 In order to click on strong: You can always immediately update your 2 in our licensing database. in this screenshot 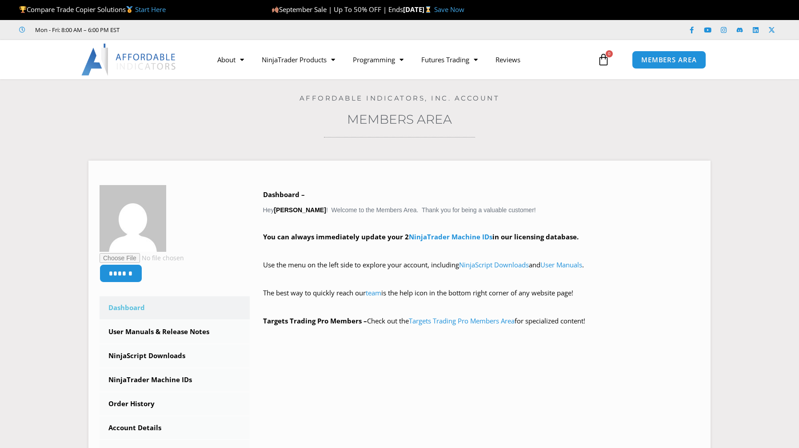, I will do `click(421, 236)`.